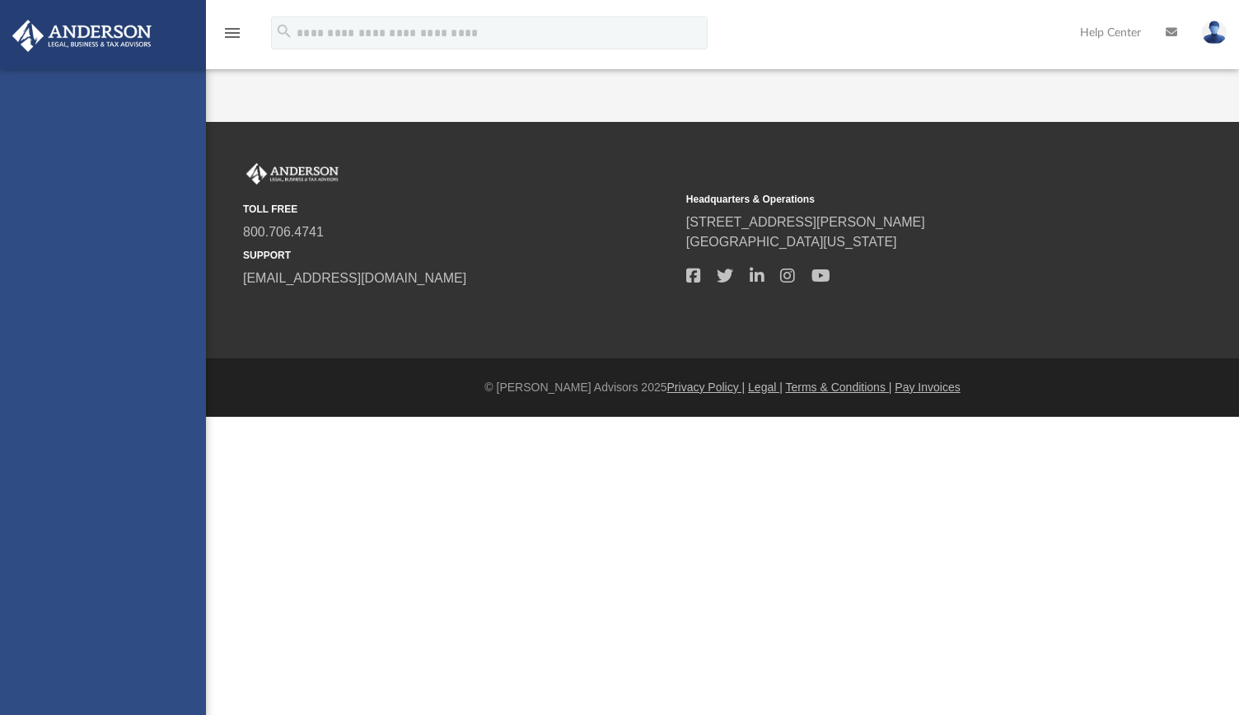  Describe the element at coordinates (927, 387) in the screenshot. I see `a: Pay Invoices` at that location.